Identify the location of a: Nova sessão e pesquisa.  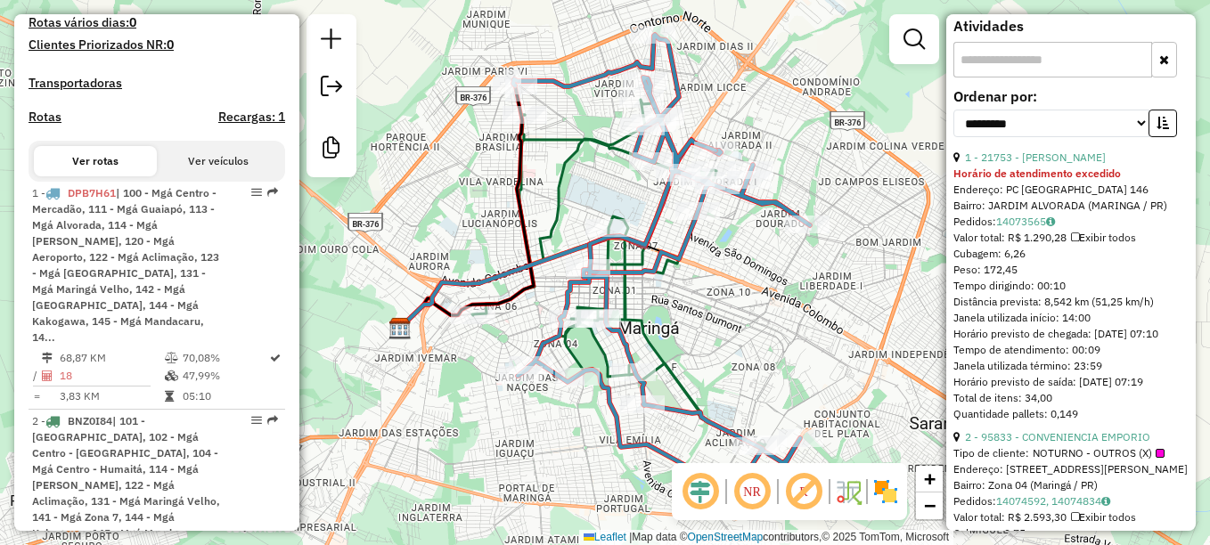
(331, 41).